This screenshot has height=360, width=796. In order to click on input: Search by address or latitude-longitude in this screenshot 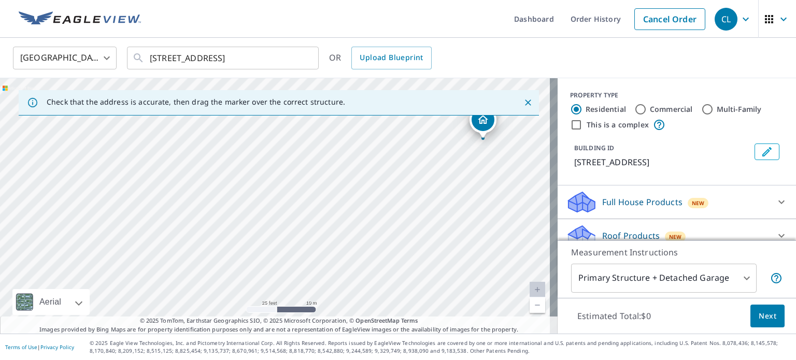, I will do `click(223, 58)`.